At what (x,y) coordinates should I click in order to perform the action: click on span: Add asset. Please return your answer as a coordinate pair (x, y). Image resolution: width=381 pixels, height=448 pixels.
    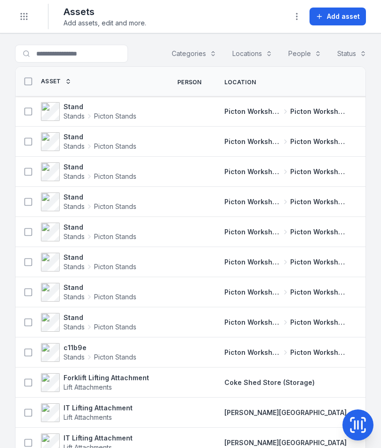
    Looking at the image, I should click on (343, 16).